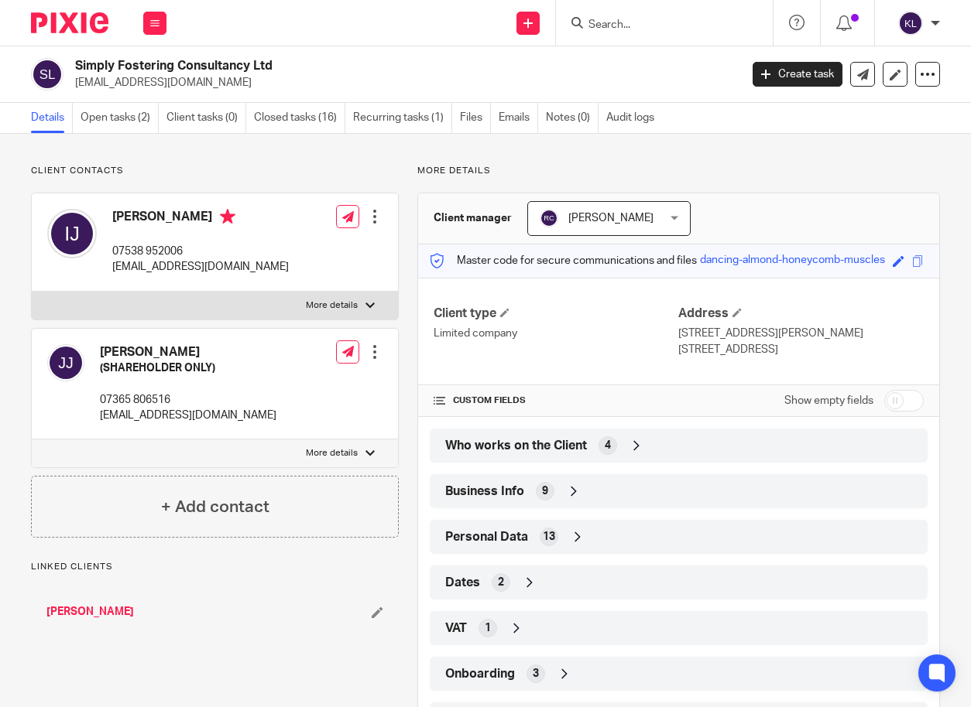 The image size is (971, 707). Describe the element at coordinates (656, 26) in the screenshot. I see `input: Search` at that location.